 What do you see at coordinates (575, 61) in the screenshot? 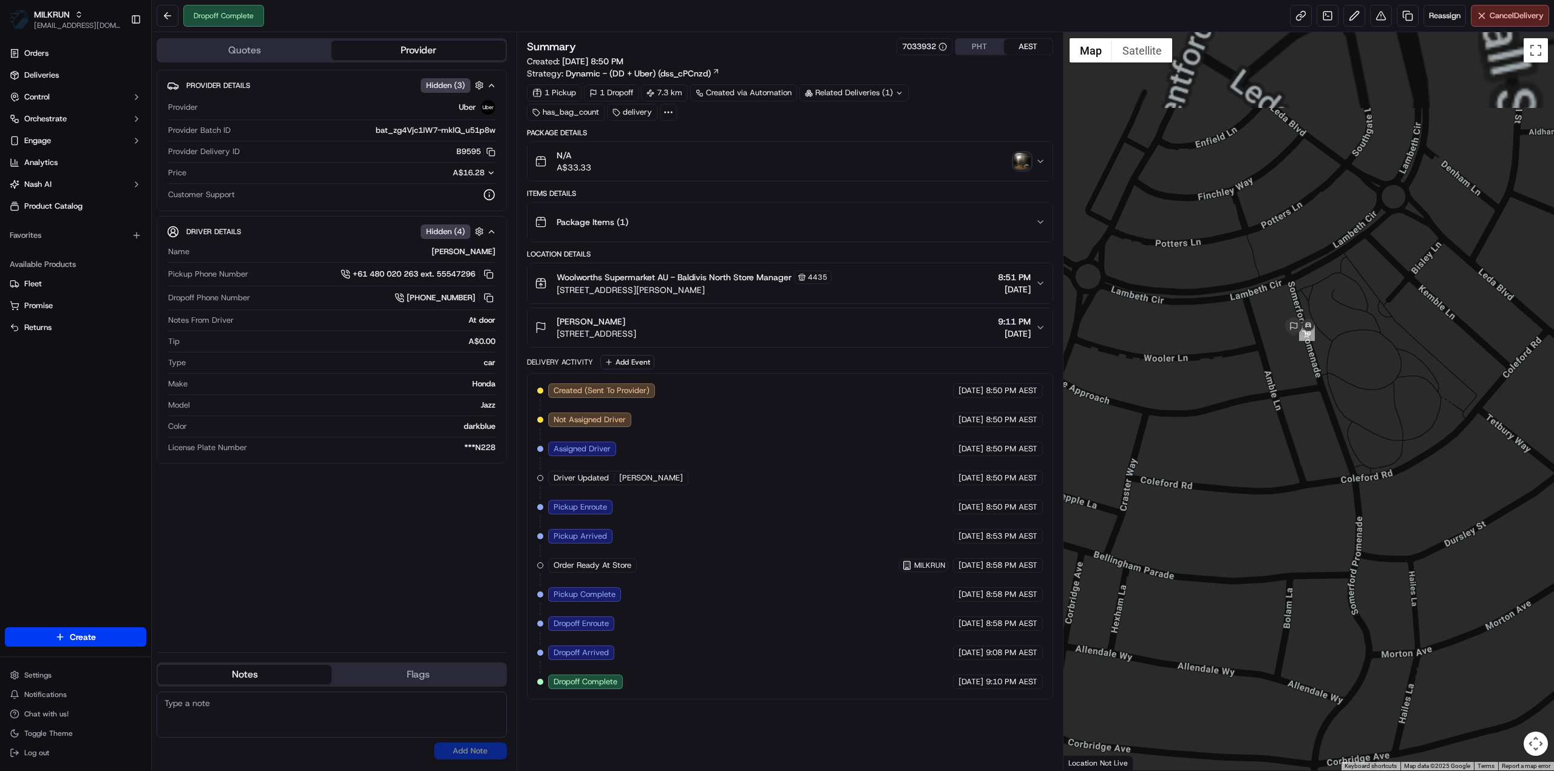
I see `span: Created:` at bounding box center [575, 61].